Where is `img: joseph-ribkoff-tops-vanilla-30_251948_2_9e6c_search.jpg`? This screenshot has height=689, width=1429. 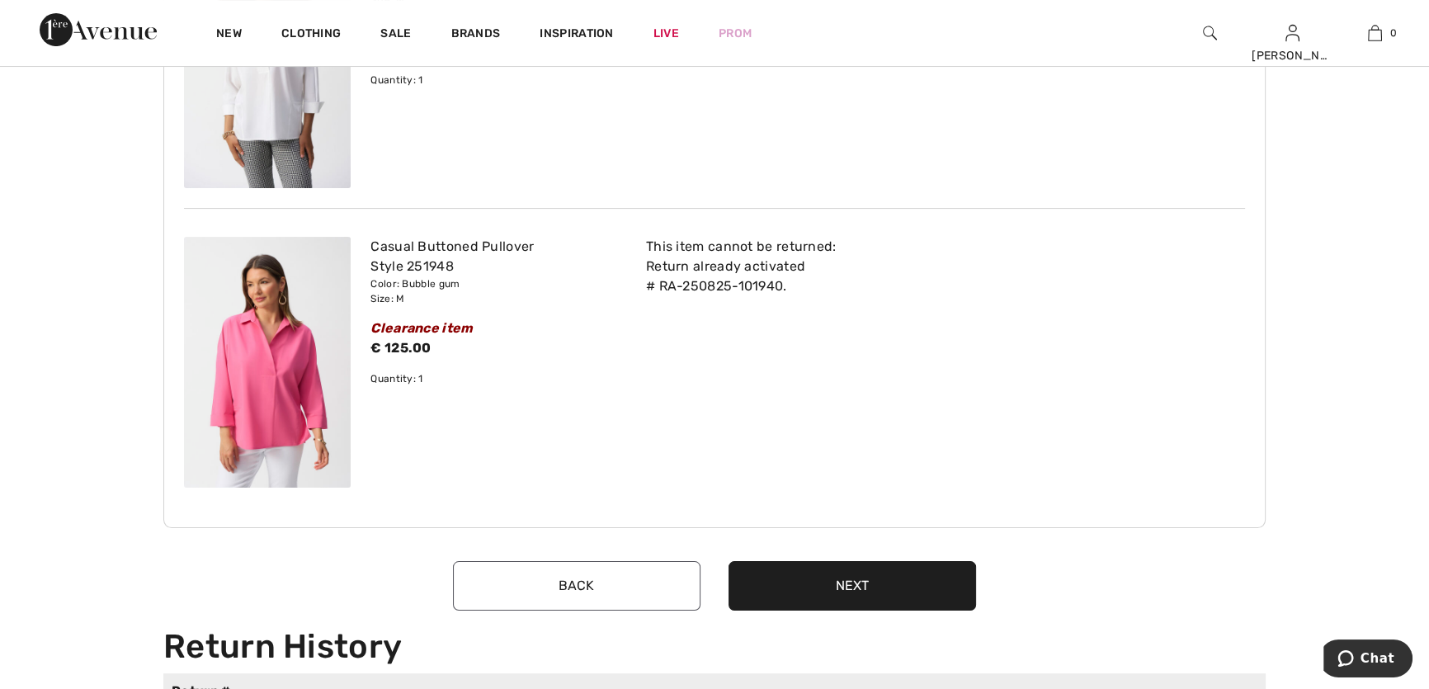
img: joseph-ribkoff-tops-vanilla-30_251948_2_9e6c_search.jpg is located at coordinates (267, 361).